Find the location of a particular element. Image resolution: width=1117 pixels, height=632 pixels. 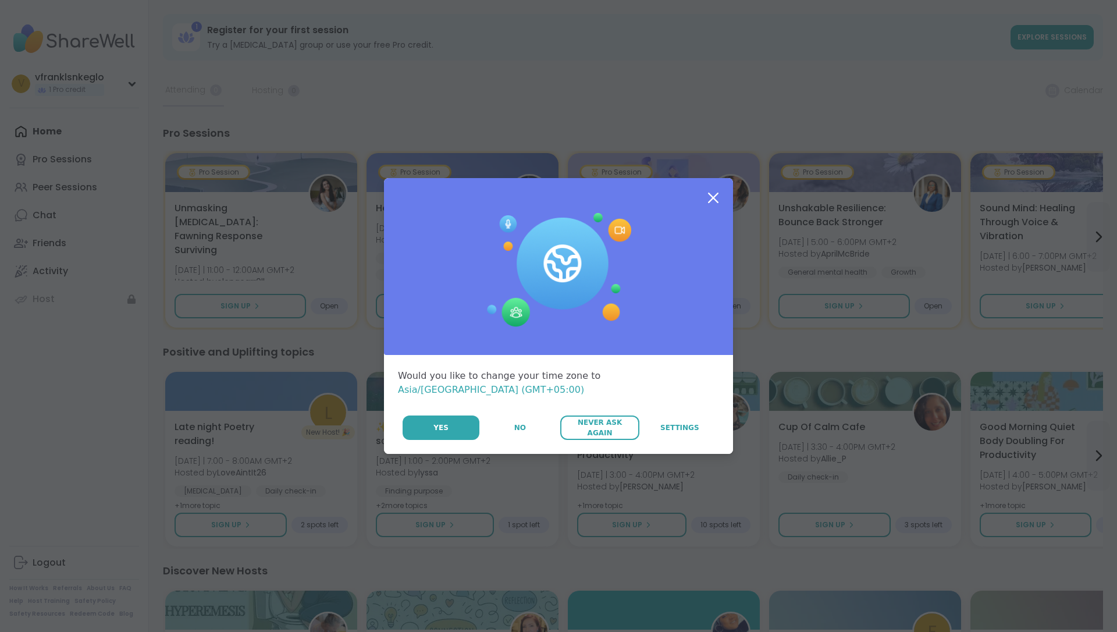

button: Never Ask Again is located at coordinates (599, 428).